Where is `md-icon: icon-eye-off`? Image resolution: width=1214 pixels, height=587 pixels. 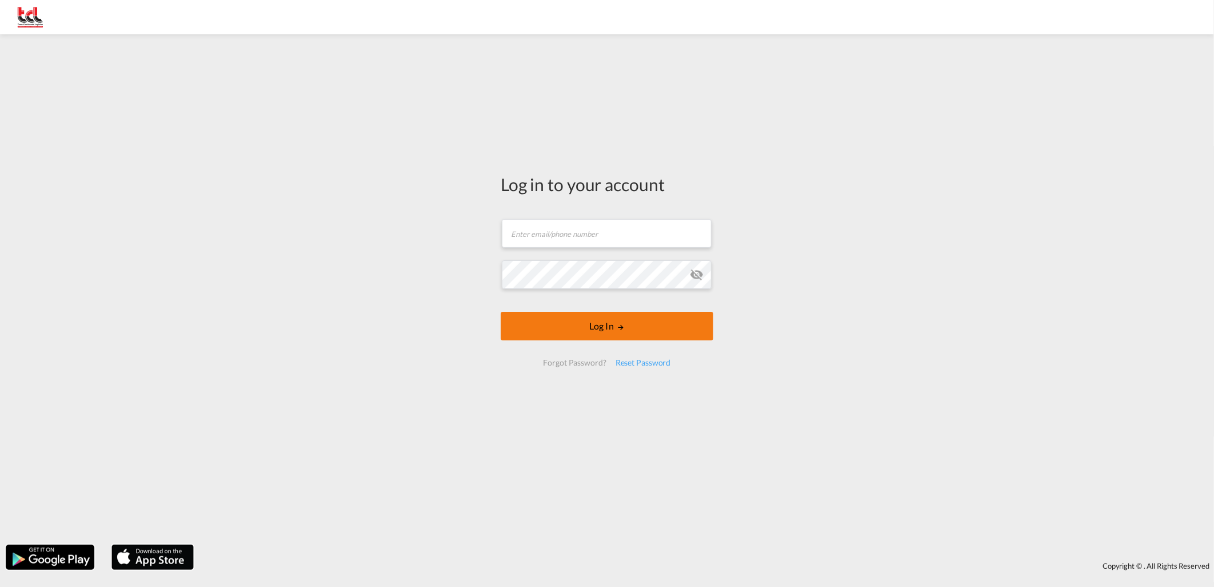
md-icon: icon-eye-off is located at coordinates (697, 274).